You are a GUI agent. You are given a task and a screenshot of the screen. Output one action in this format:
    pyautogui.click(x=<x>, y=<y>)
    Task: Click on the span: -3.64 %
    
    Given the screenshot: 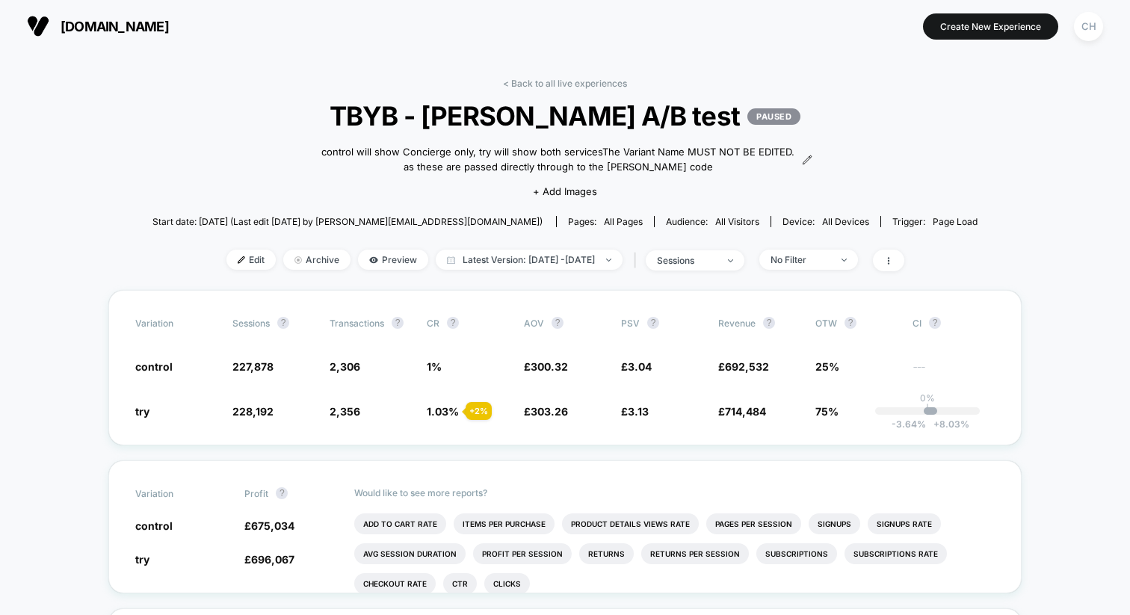 What is the action you would take?
    pyautogui.click(x=908, y=424)
    